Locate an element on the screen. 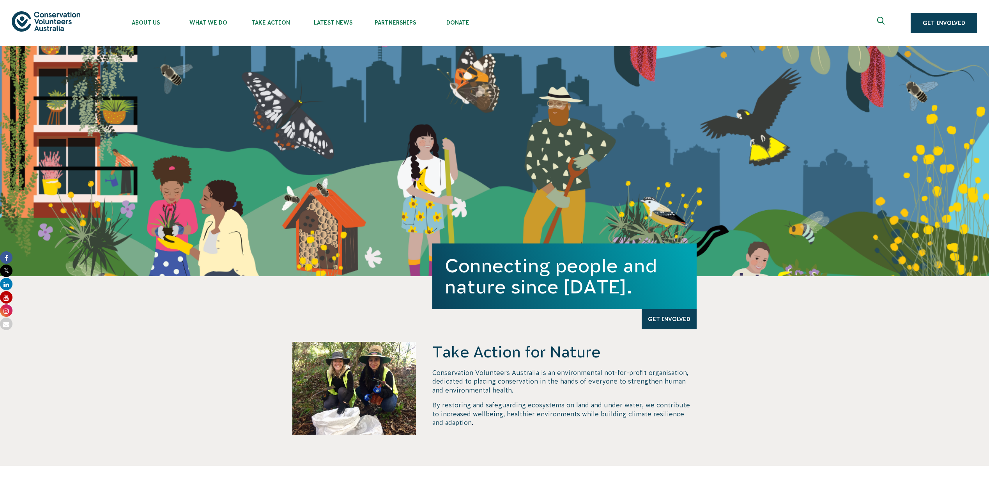 The width and height of the screenshot is (989, 501). span: What We Do is located at coordinates (208, 23).